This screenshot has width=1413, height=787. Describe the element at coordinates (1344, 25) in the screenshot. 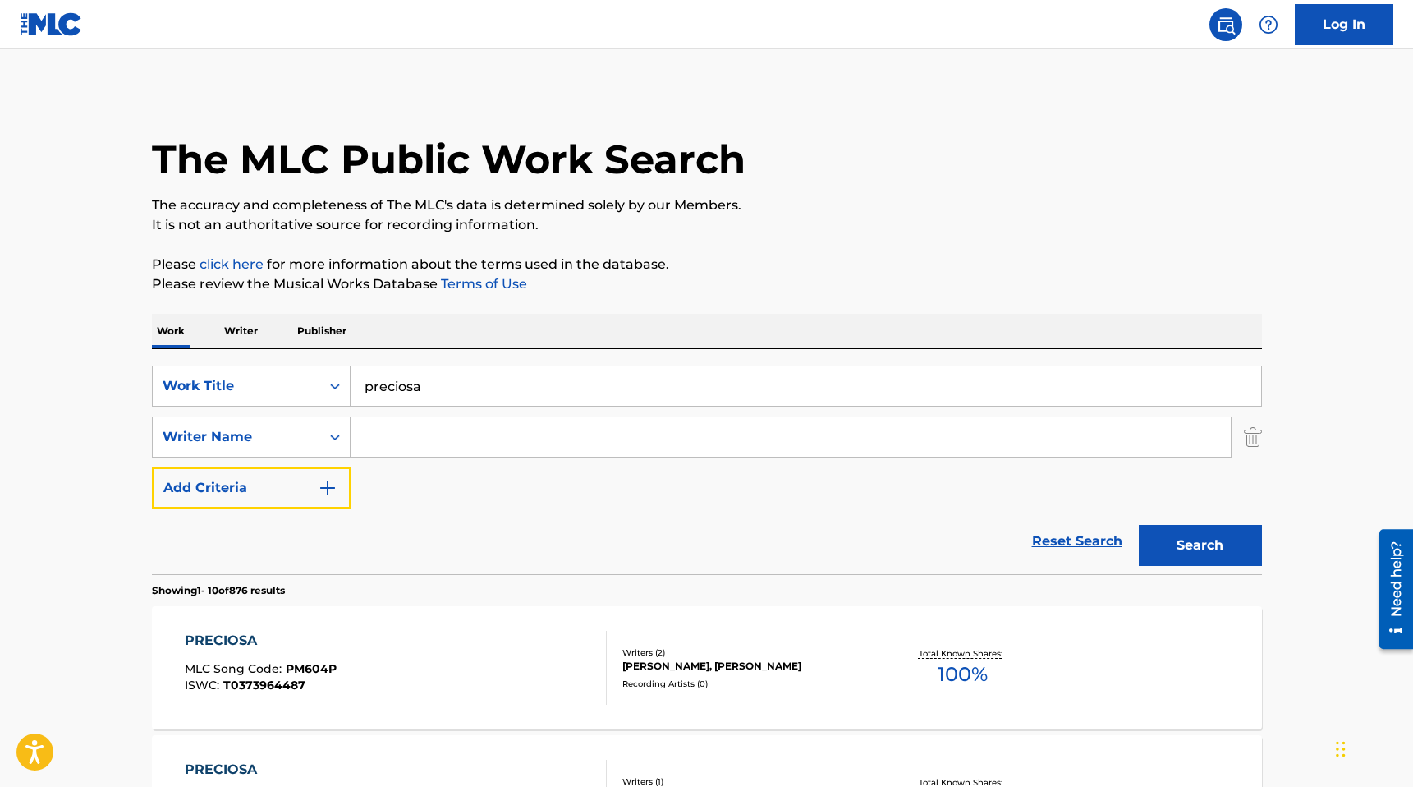

I see `a: Log In` at that location.